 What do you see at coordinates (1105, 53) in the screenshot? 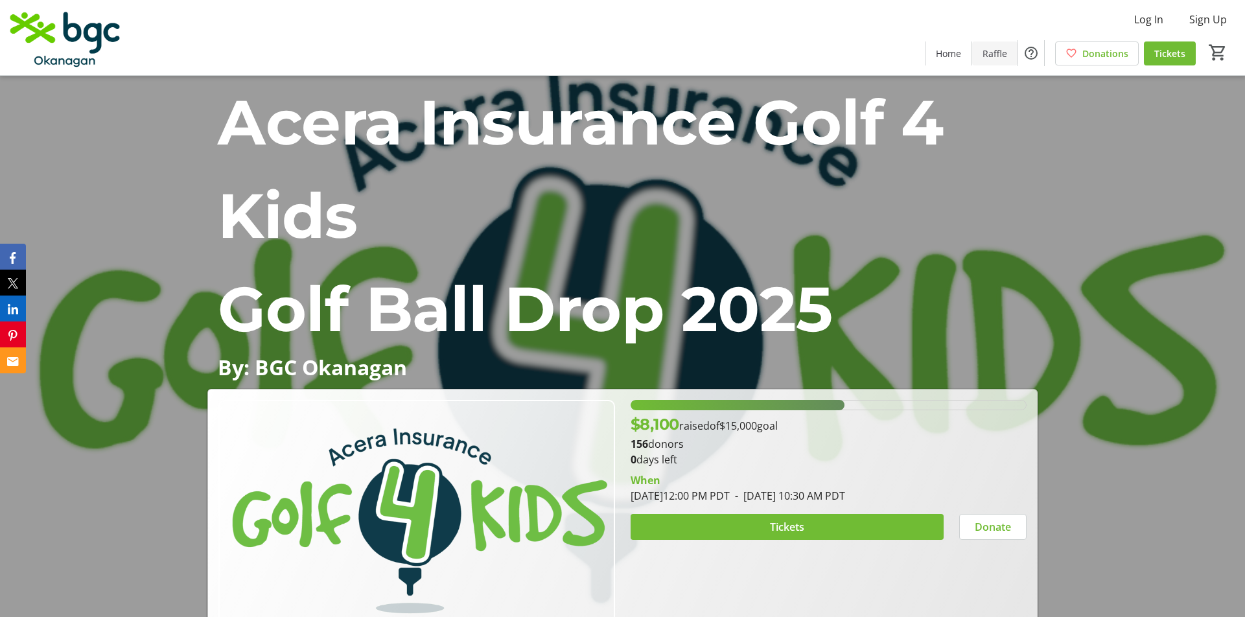
I see `span: Donations` at bounding box center [1105, 53].